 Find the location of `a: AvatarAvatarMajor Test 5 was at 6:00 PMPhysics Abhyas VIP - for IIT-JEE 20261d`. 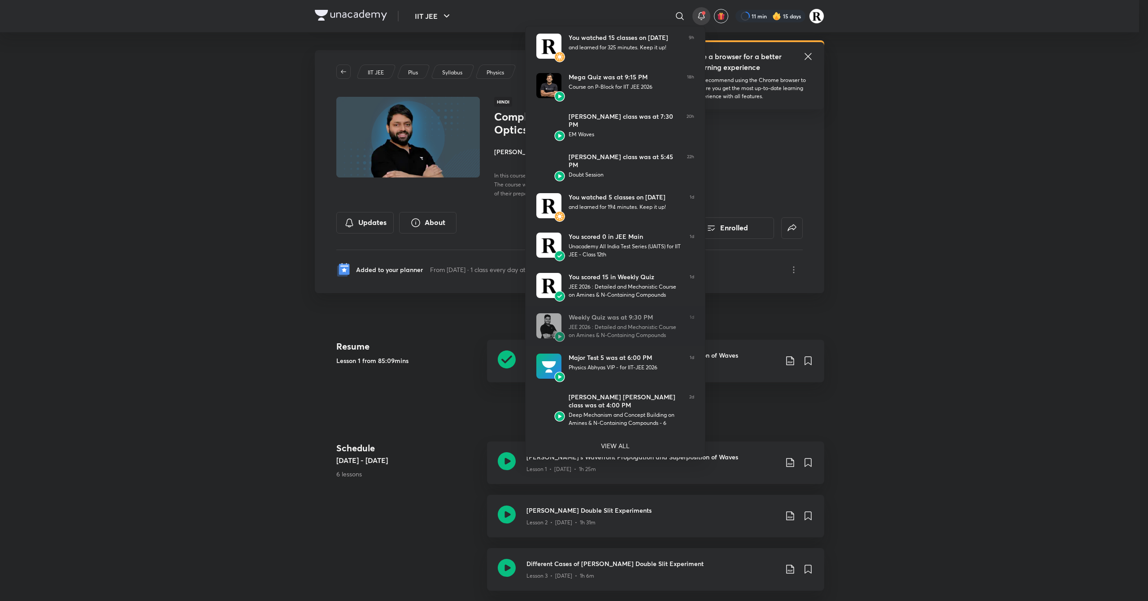

a: AvatarAvatarMajor Test 5 was at 6:00 PMPhysics Abhyas VIP - for IIT-JEE 20261d is located at coordinates (615, 366).